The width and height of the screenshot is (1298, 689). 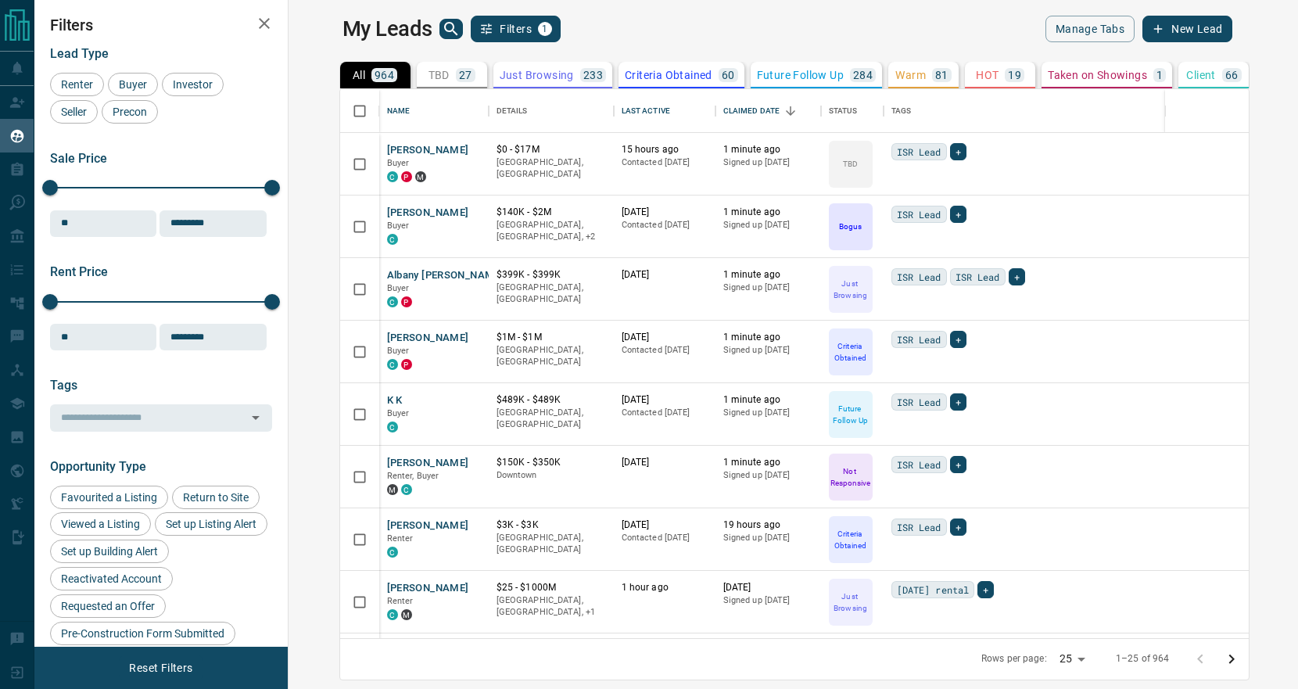 I want to click on span: Opportunity Type, so click(x=98, y=466).